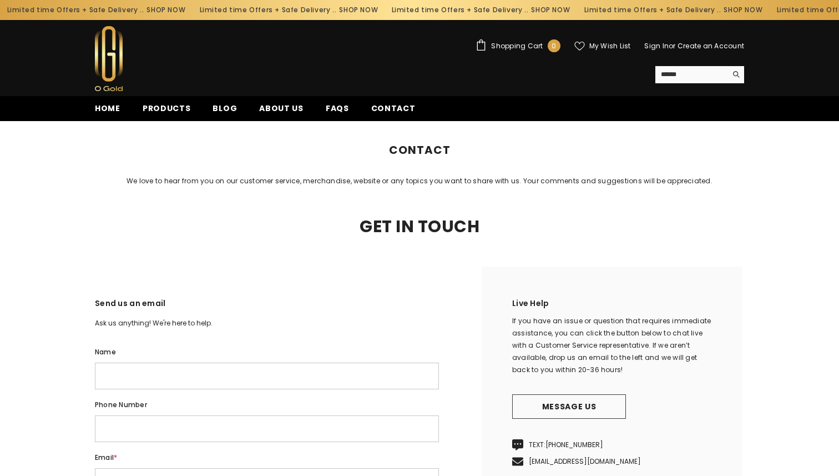  Describe the element at coordinates (108, 108) in the screenshot. I see `span: Home` at that location.